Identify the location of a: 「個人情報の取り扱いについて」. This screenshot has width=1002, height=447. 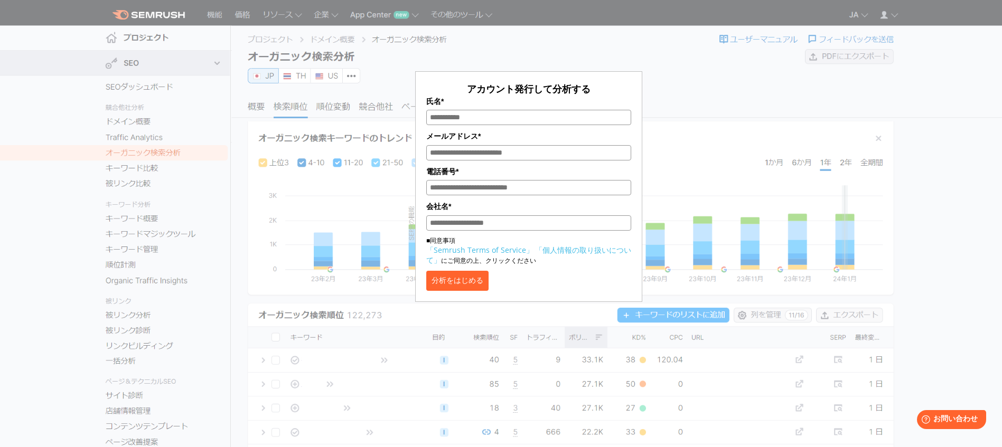
(529, 255).